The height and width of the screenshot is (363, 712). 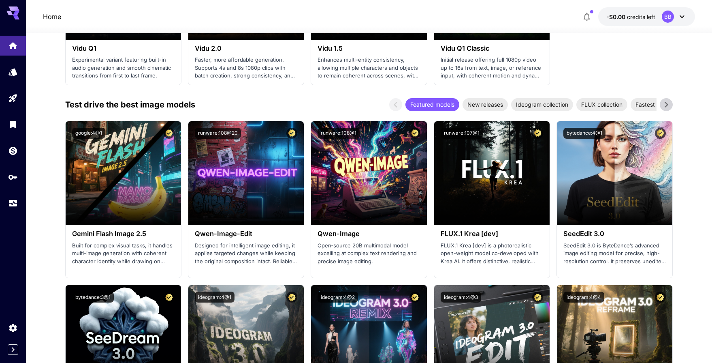 What do you see at coordinates (93, 297) in the screenshot?
I see `button: bytedance:3@1` at bounding box center [93, 297].